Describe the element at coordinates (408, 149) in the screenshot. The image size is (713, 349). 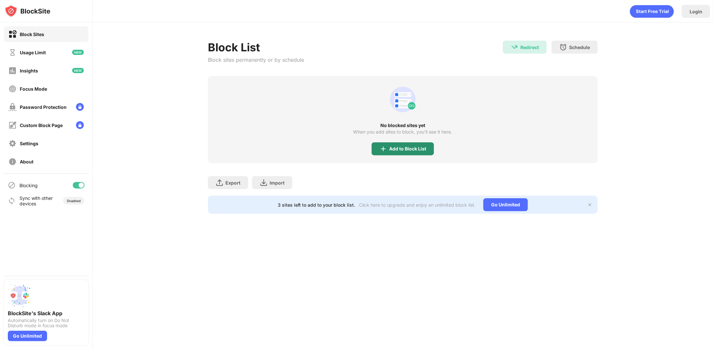
I see `div: Add to Block List` at that location.